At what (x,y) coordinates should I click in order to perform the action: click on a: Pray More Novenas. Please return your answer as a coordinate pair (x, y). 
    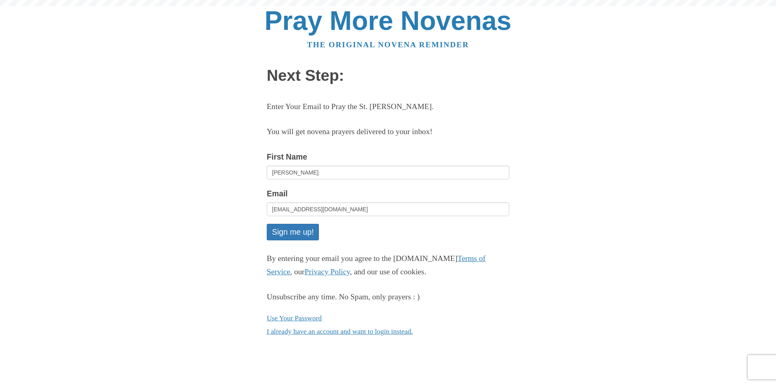
    Looking at the image, I should click on (388, 21).